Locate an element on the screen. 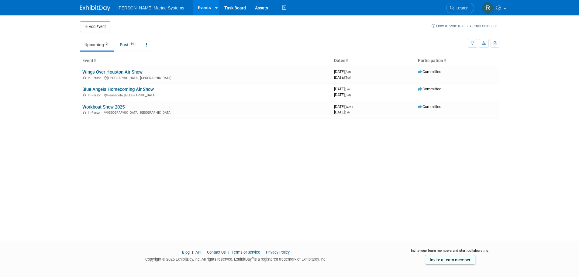 Image resolution: width=579 pixels, height=277 pixels. th: Participation is located at coordinates (457, 61).